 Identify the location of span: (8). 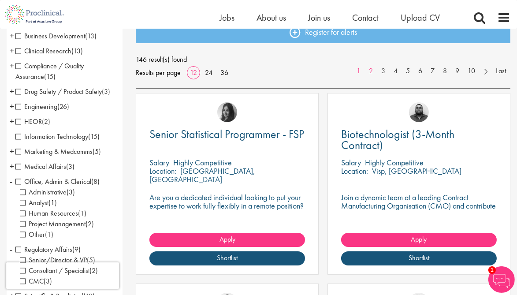
(95, 181).